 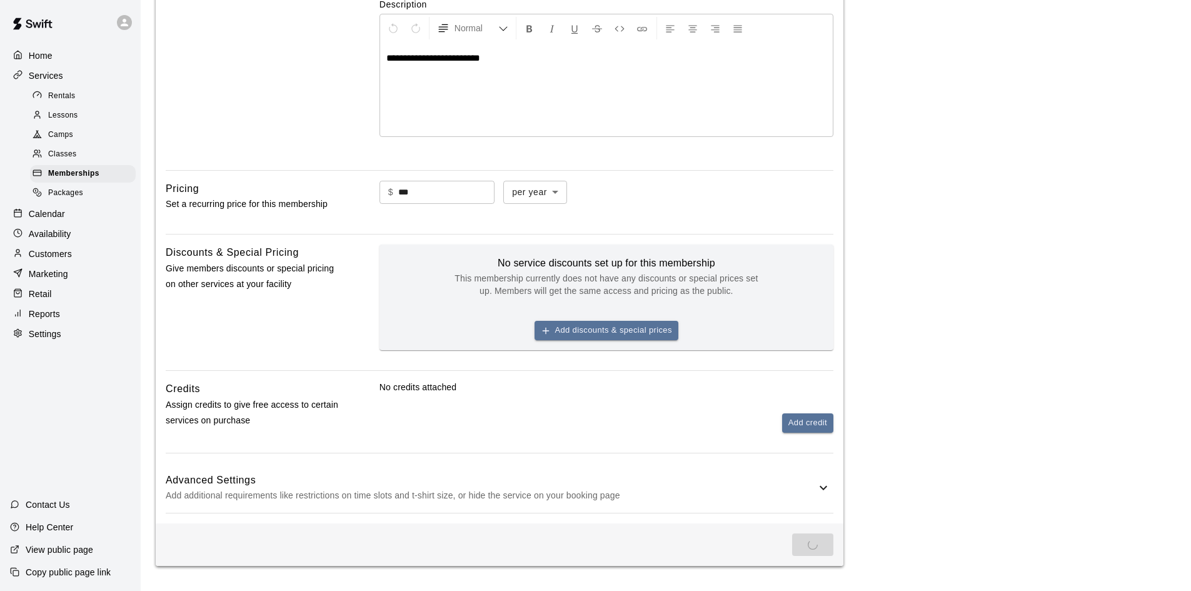 I want to click on p: Retail, so click(x=40, y=294).